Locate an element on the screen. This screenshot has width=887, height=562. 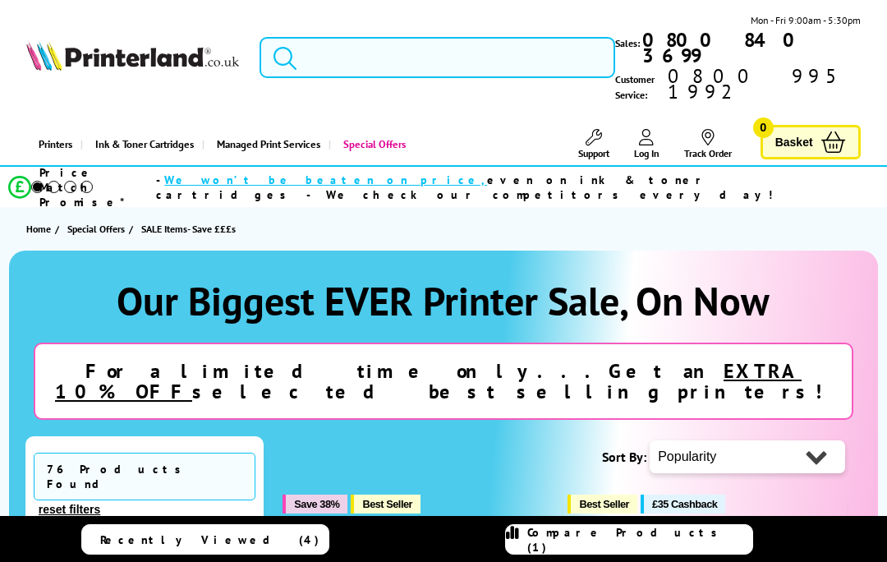
span: Basket is located at coordinates (794, 142).